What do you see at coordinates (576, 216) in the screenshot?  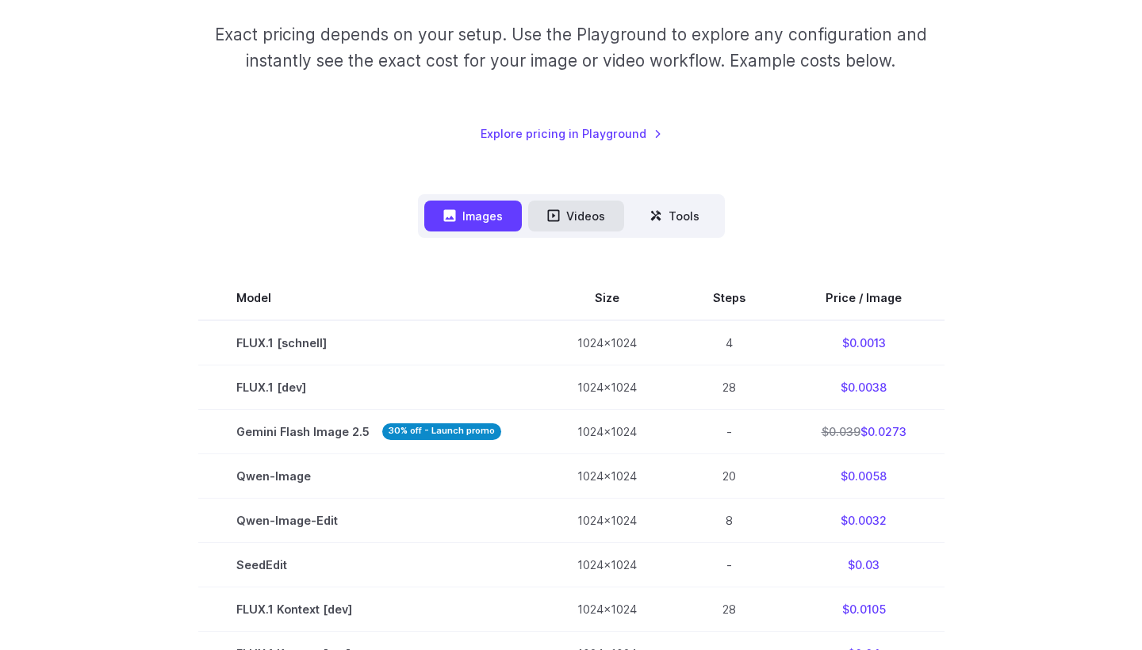 I see `button: Videos` at bounding box center [576, 216].